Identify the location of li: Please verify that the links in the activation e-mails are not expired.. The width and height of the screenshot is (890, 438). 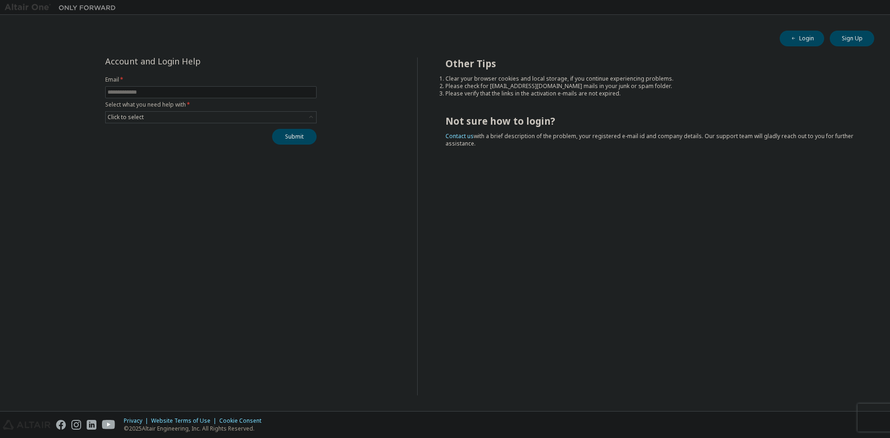
(652, 94).